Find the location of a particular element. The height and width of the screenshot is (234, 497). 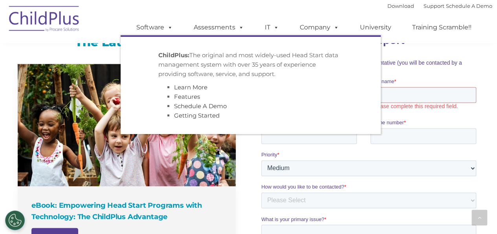

a: Getting Started is located at coordinates (197, 115).